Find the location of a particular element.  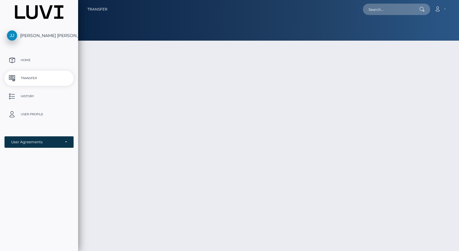

img: MassPay is located at coordinates (39, 12).